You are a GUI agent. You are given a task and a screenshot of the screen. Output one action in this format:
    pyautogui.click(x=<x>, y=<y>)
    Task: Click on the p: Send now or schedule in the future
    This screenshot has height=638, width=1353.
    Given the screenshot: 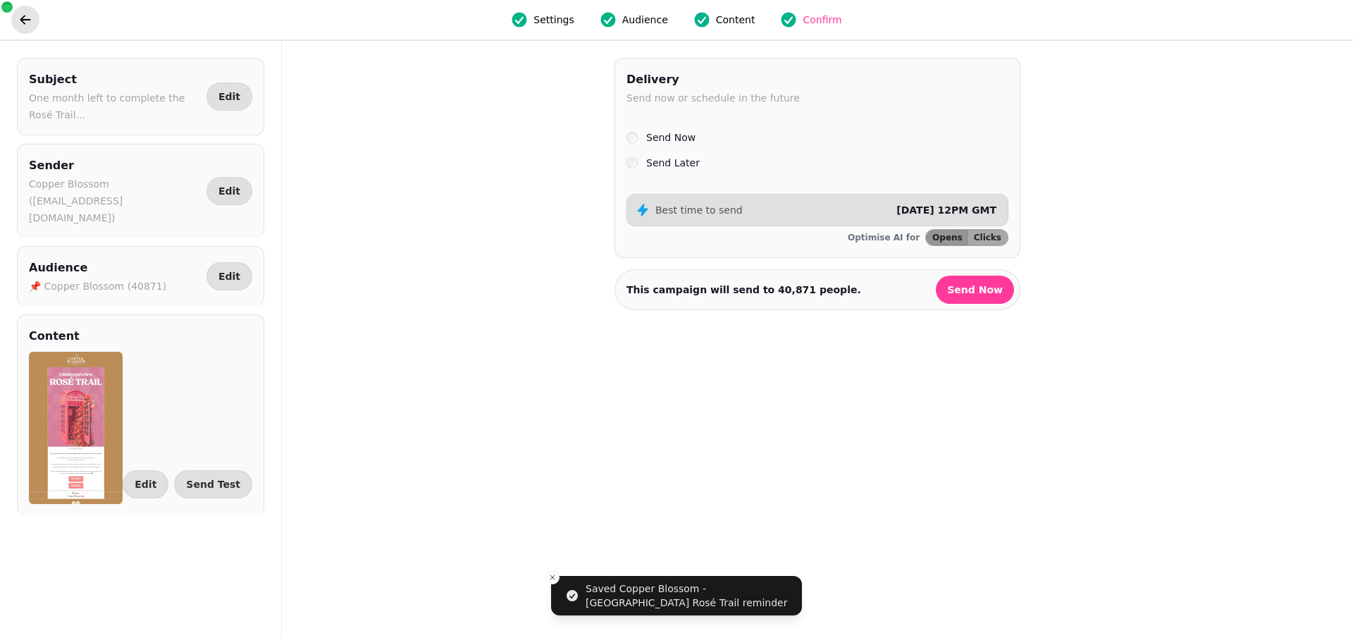 What is the action you would take?
    pyautogui.click(x=713, y=98)
    